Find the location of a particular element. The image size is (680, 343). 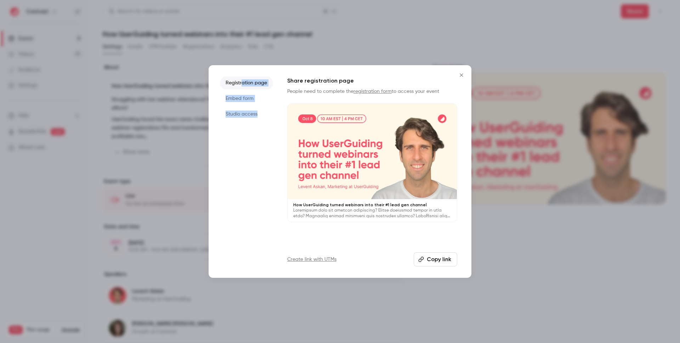

p: How UserGuiding turned webinars into their #1 lead gen channel is located at coordinates (372, 205).